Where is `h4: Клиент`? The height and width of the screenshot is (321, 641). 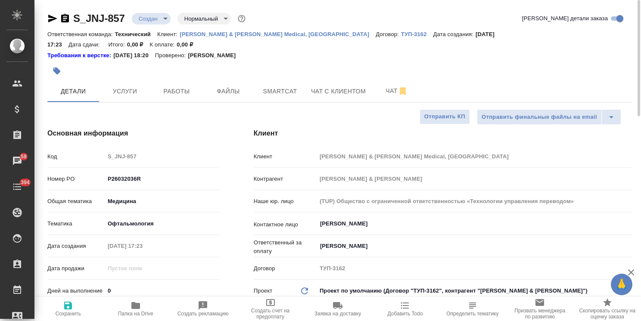 h4: Клиент is located at coordinates (442, 133).